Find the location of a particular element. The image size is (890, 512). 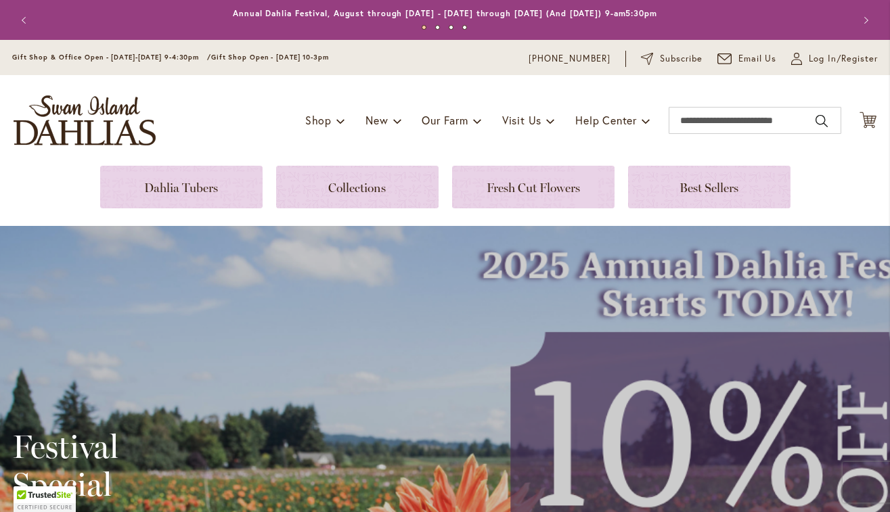

h2: Festival Special is located at coordinates (188, 466).